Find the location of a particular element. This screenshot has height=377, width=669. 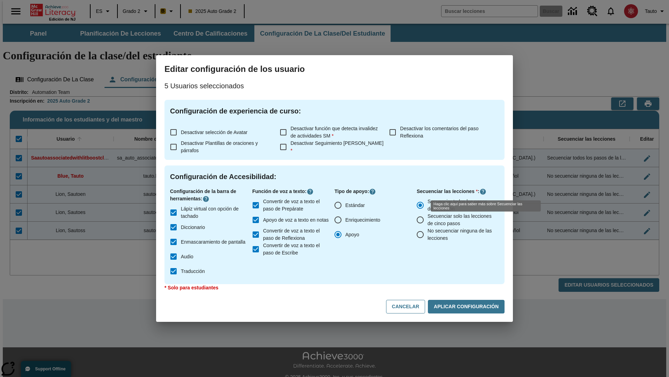

button: Aplicar configuración is located at coordinates (466, 306).